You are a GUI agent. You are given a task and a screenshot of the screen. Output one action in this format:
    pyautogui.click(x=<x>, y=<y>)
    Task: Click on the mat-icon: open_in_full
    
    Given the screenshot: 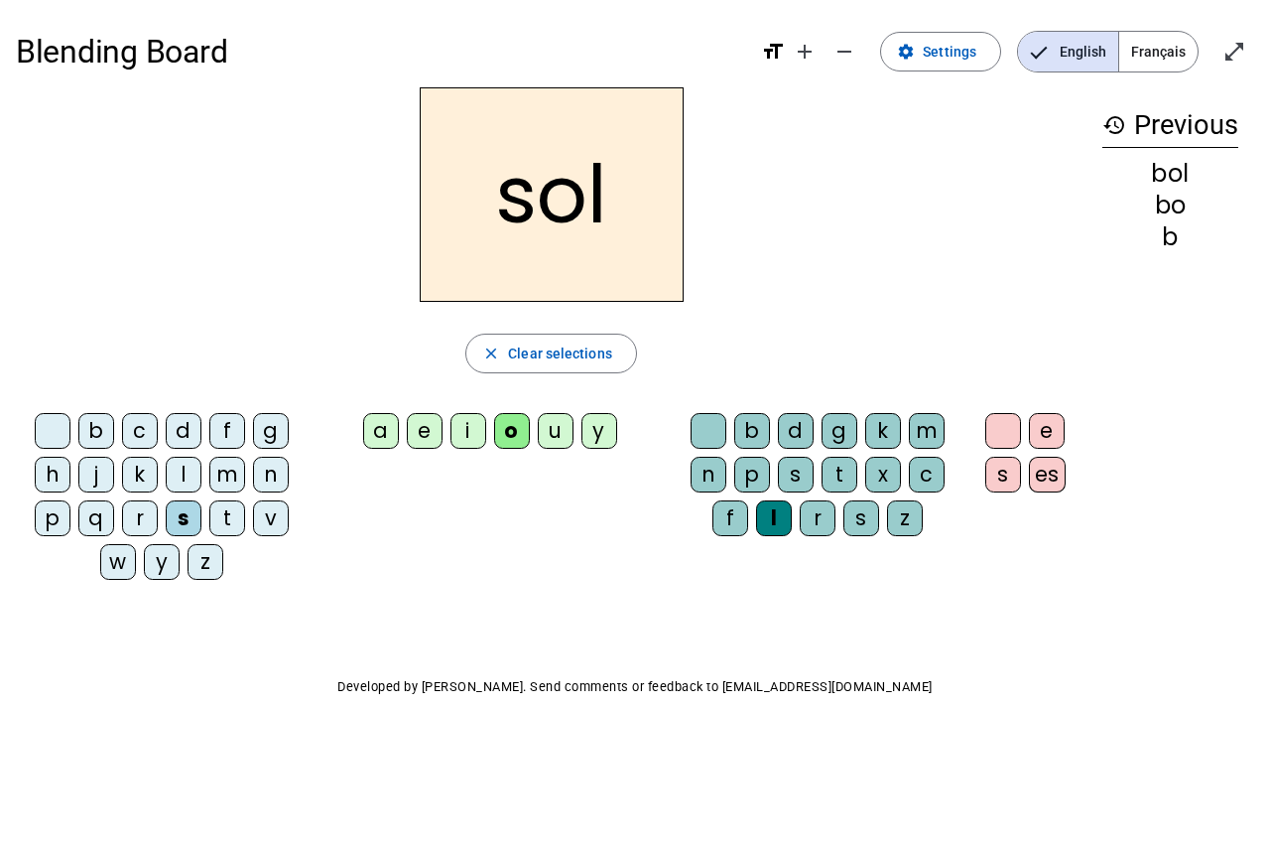 What is the action you would take?
    pyautogui.click(x=1235, y=52)
    